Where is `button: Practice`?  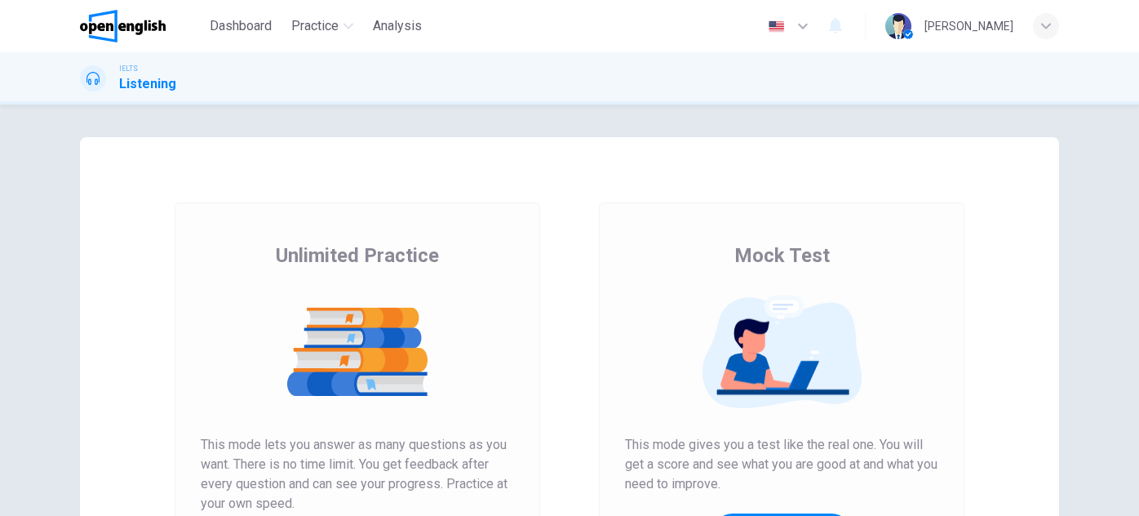
button: Practice is located at coordinates (322, 26).